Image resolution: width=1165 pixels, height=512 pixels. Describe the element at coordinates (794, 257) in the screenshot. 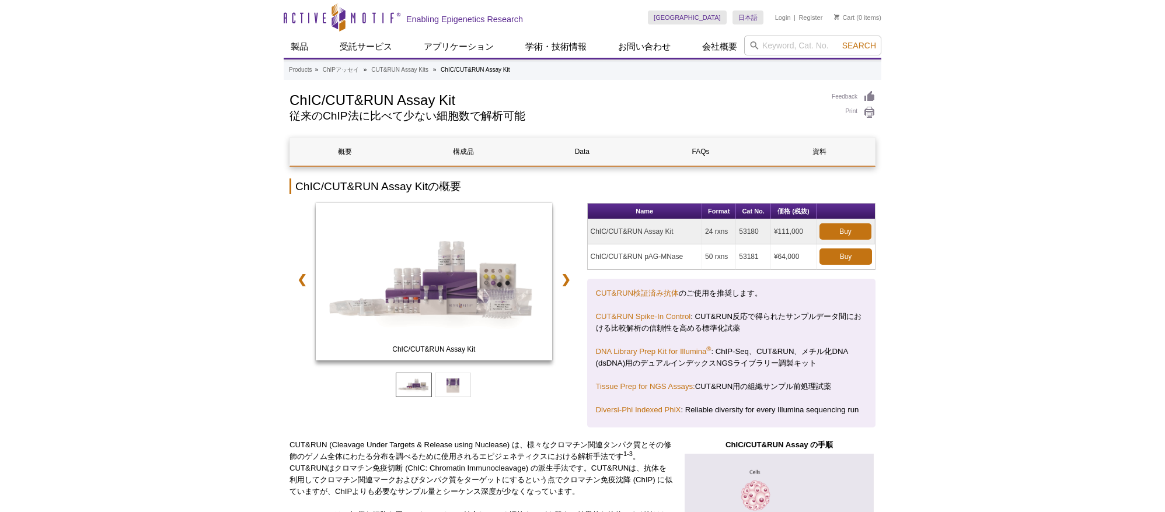

I see `td: ¥64,000` at that location.